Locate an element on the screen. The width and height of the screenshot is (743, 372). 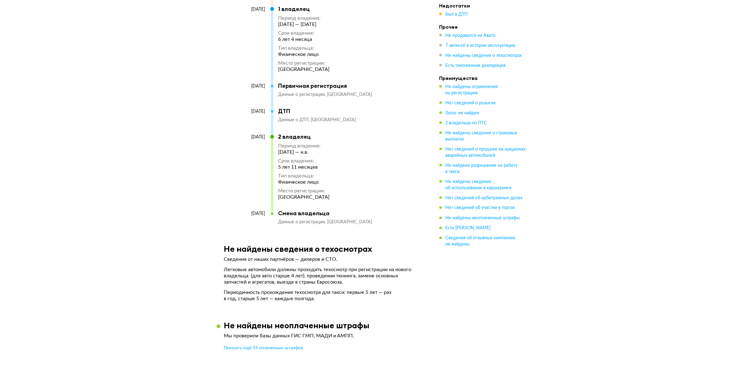
span: Не продавался на Авито is located at coordinates (471, 36).